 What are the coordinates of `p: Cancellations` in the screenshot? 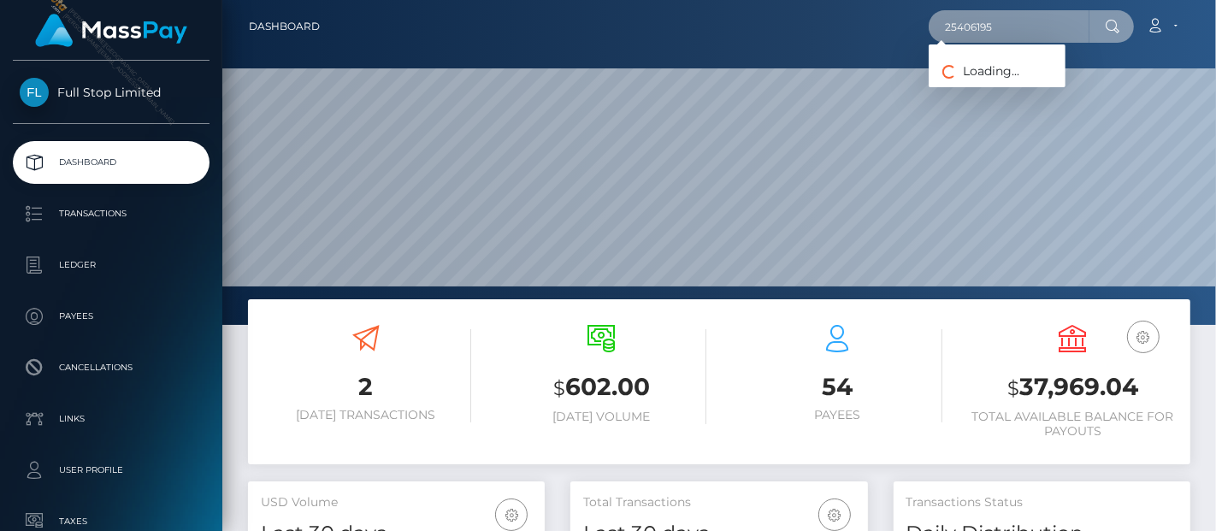 It's located at (111, 368).